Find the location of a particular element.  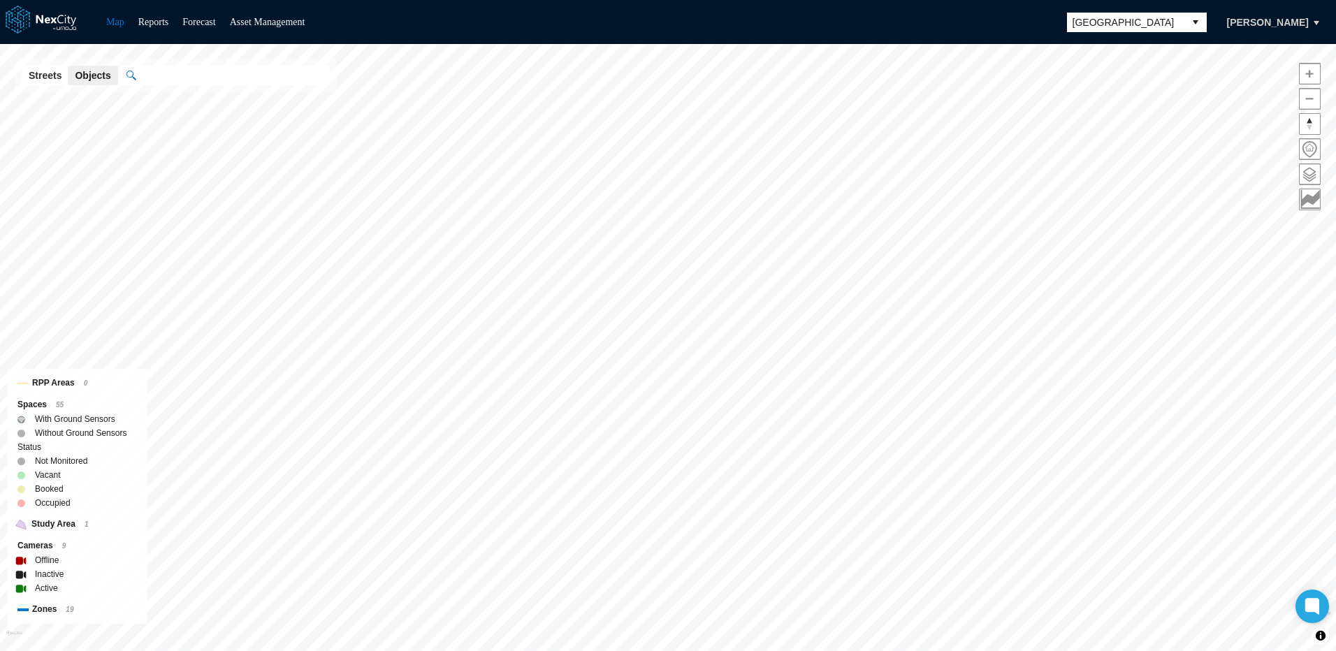

span: 55 is located at coordinates (59, 405).